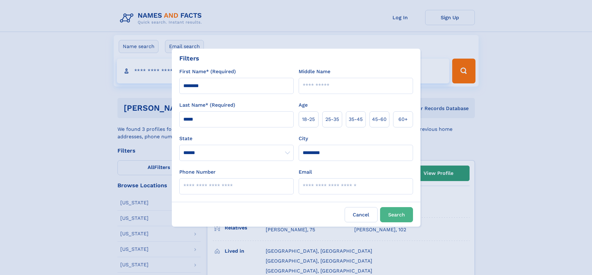 The image size is (592, 275). What do you see at coordinates (314, 72) in the screenshot?
I see `label: Middle Name` at bounding box center [314, 72].